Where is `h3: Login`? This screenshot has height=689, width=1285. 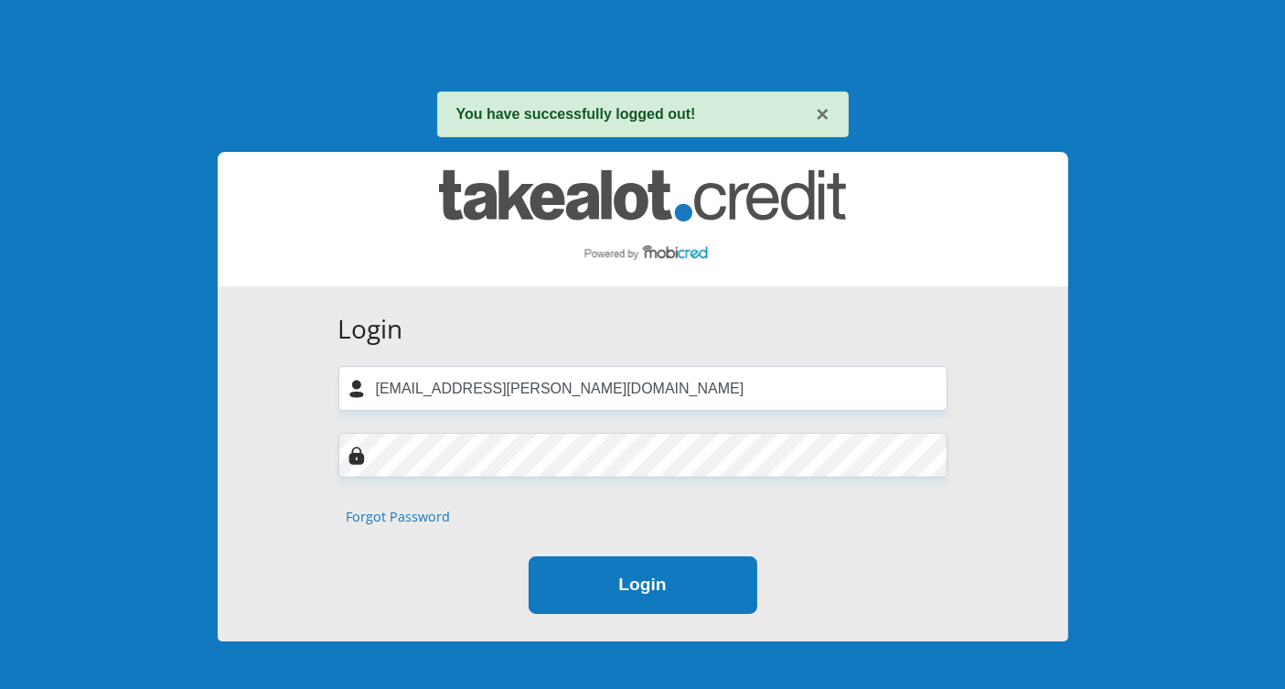
h3: Login is located at coordinates (643, 329).